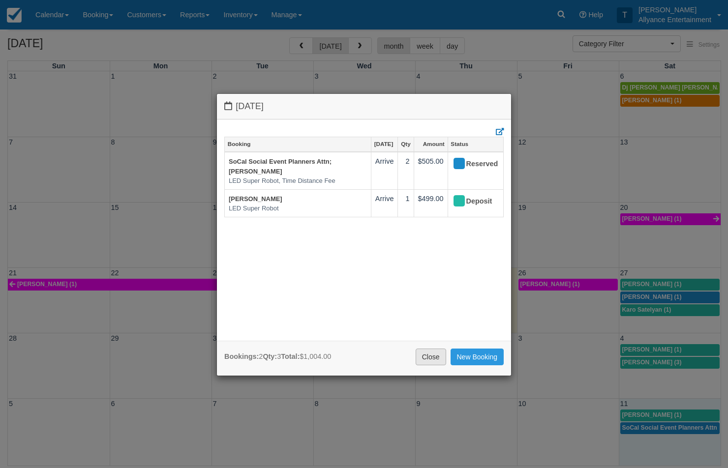 This screenshot has width=728, height=468. What do you see at coordinates (277, 357) in the screenshot?
I see `div: 2 3 $1,004.00` at bounding box center [277, 357].